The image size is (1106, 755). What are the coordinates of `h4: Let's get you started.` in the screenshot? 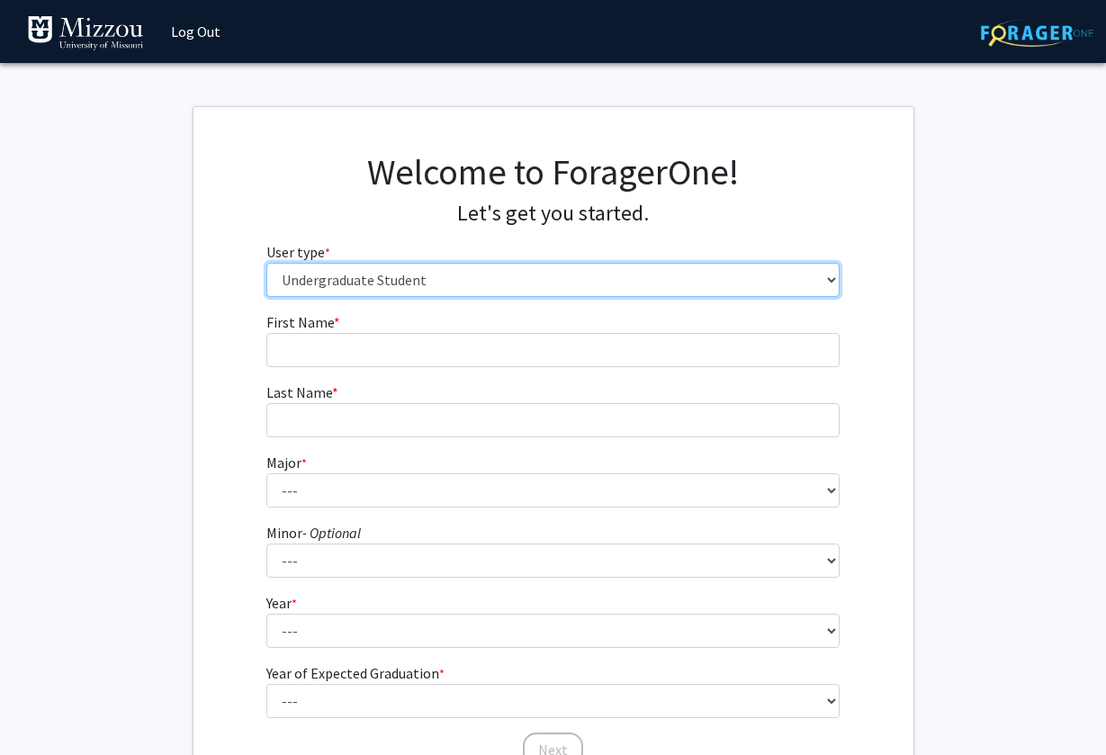 It's located at (552, 213).